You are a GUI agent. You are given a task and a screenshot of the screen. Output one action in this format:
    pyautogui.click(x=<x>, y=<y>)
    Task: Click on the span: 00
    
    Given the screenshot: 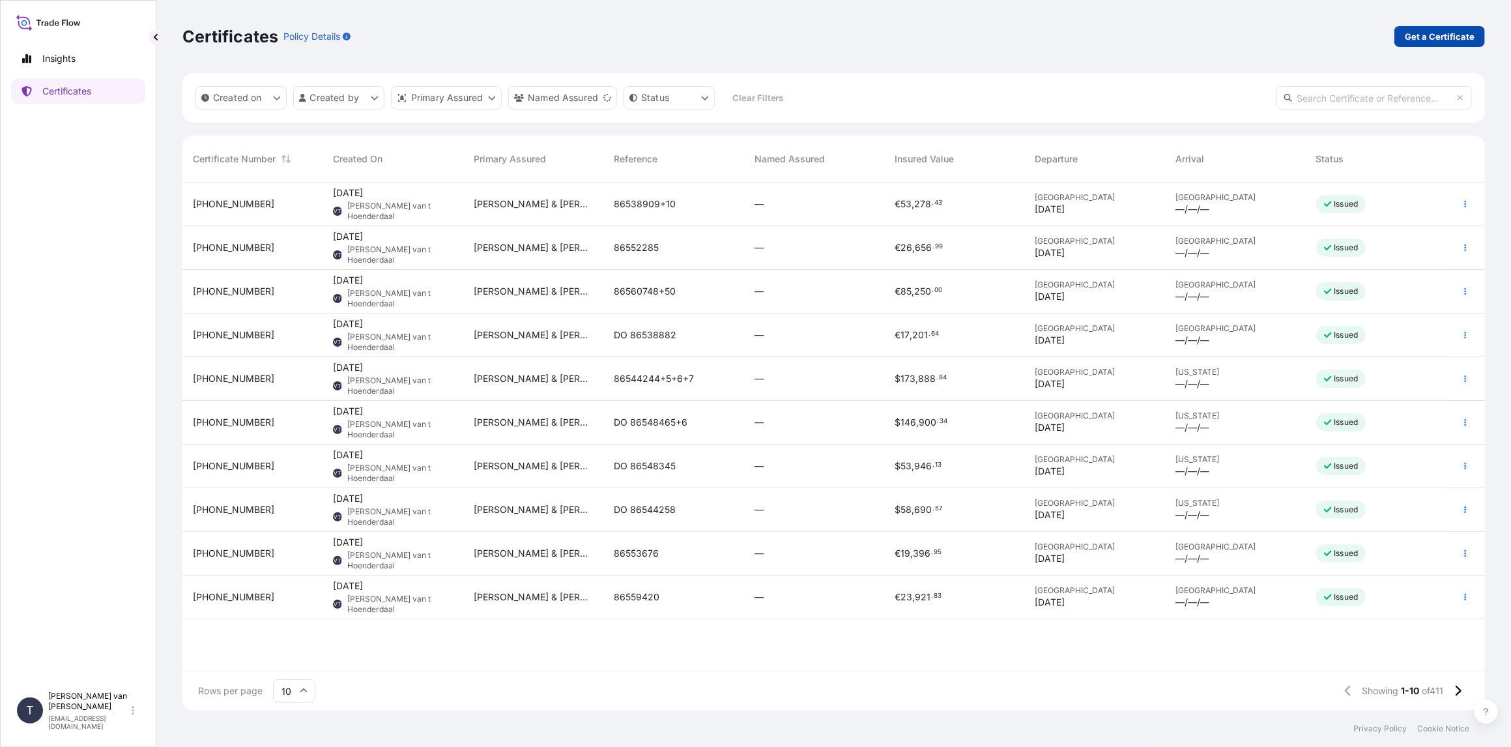 What is the action you would take?
    pyautogui.click(x=938, y=290)
    